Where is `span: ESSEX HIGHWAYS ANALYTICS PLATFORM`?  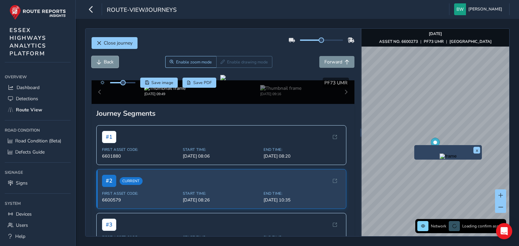
span: ESSEX HIGHWAYS ANALYTICS PLATFORM is located at coordinates (28, 42).